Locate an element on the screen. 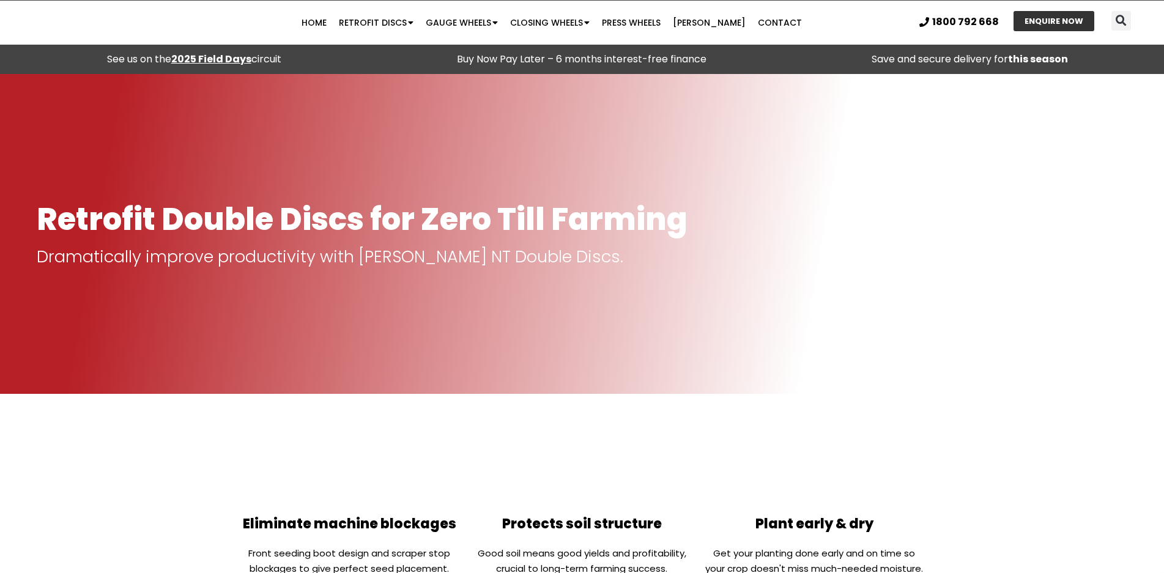 The height and width of the screenshot is (573, 1164). a: Home is located at coordinates (314, 23).